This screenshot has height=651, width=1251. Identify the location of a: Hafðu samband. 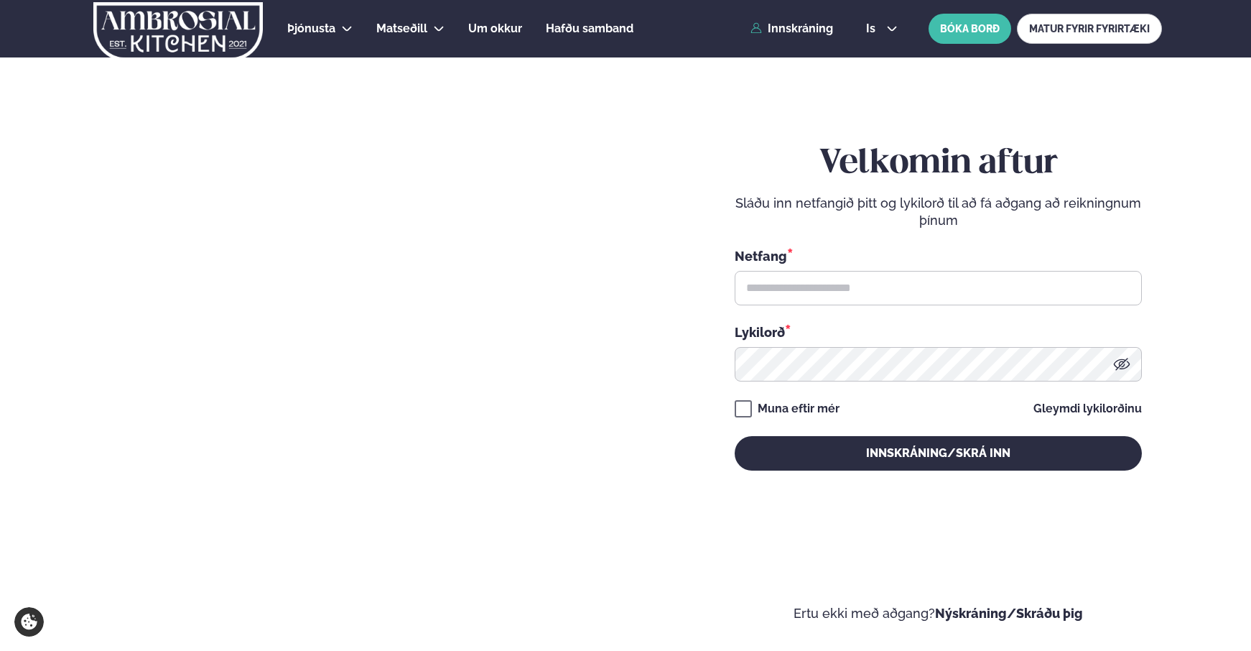
(590, 29).